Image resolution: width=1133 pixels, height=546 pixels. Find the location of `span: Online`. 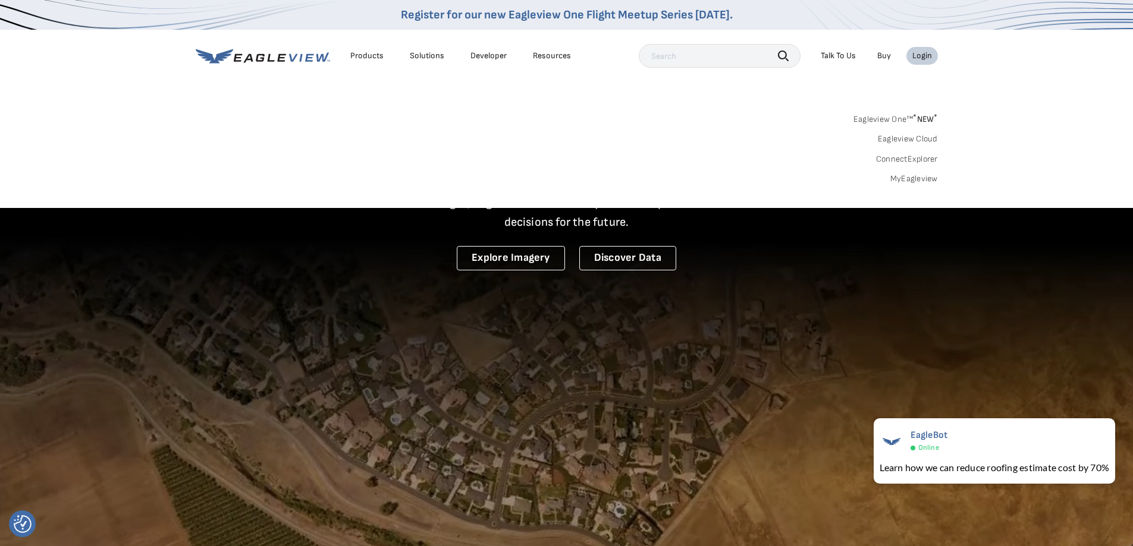

span: Online is located at coordinates (928, 448).